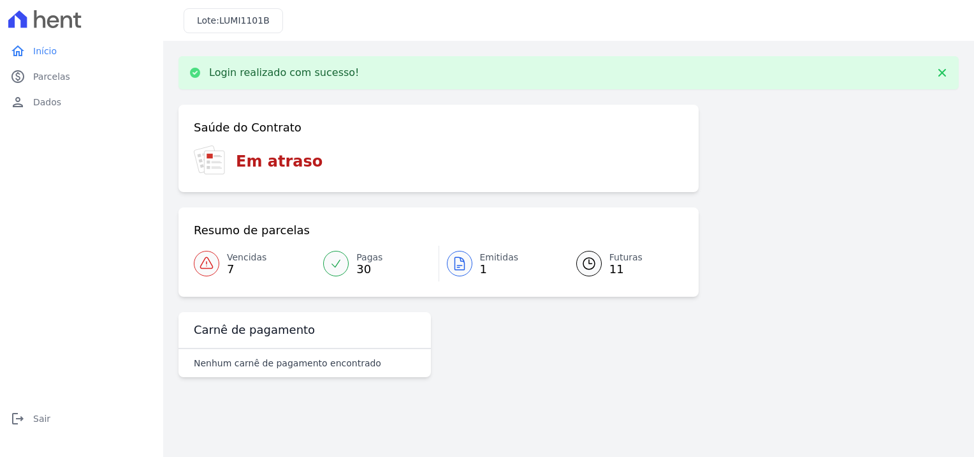 This screenshot has height=457, width=974. What do you see at coordinates (247, 269) in the screenshot?
I see `span: 7` at bounding box center [247, 269].